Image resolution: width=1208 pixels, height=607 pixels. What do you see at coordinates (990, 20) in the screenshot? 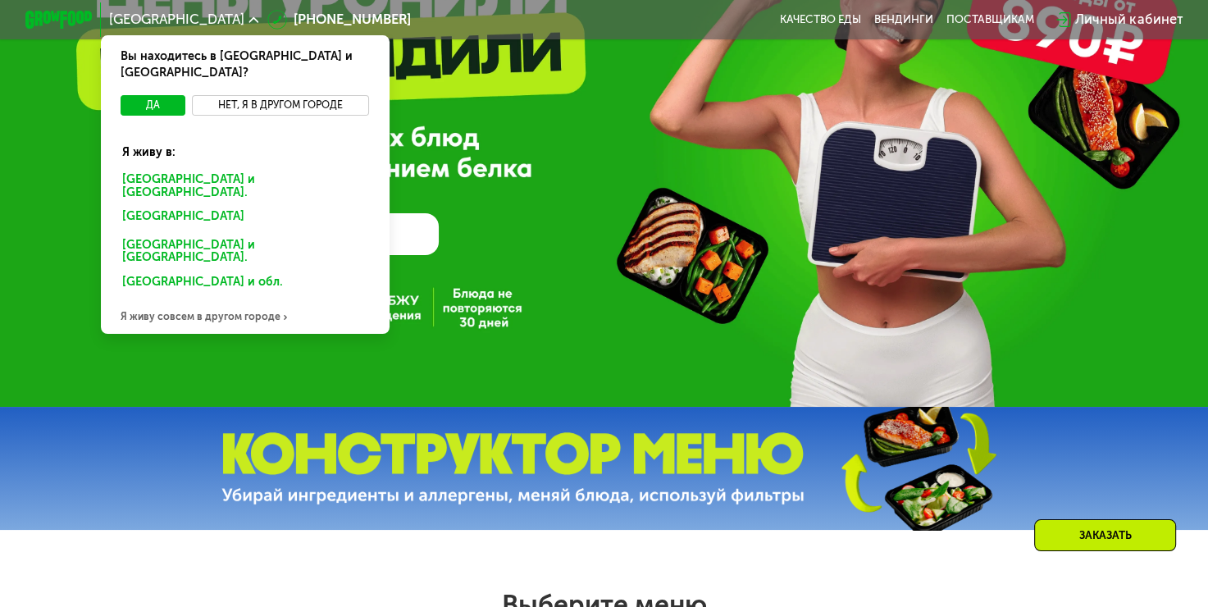
I see `div: поставщикам` at bounding box center [990, 20].